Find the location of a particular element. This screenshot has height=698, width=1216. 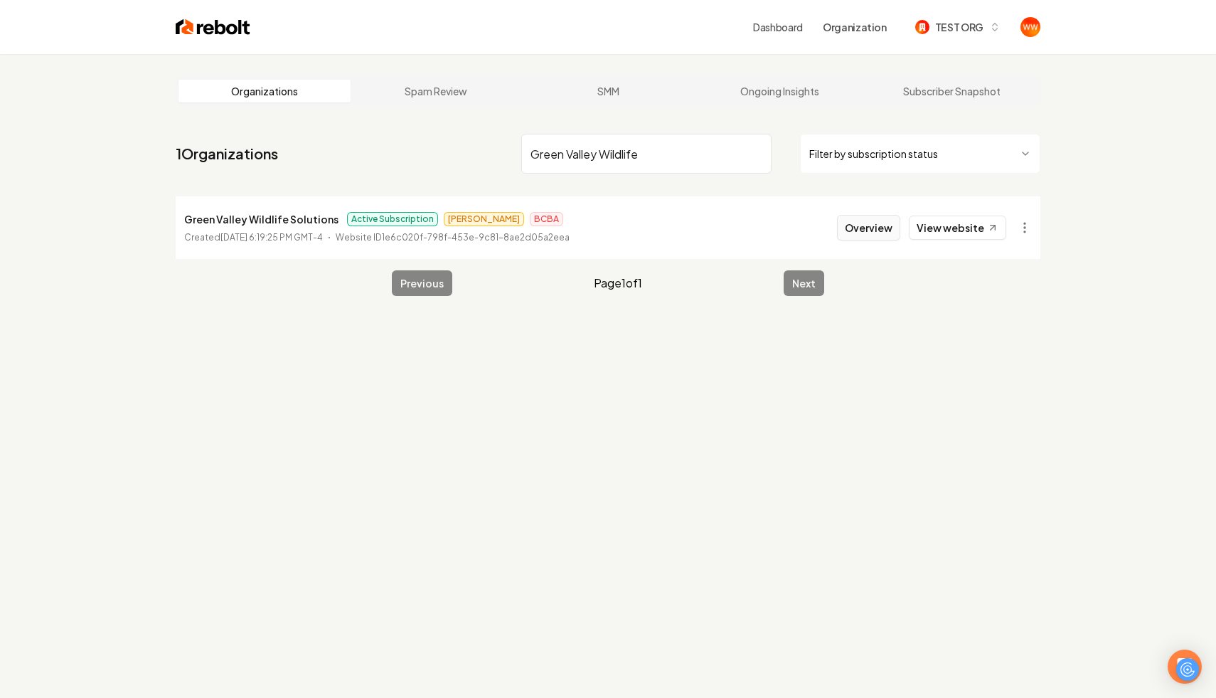

button: Organization is located at coordinates (855, 27).